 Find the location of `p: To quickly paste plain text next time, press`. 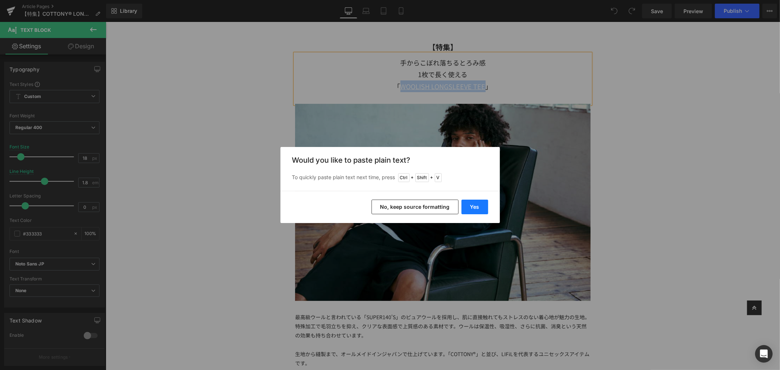

p: To quickly paste plain text next time, press is located at coordinates (390, 178).